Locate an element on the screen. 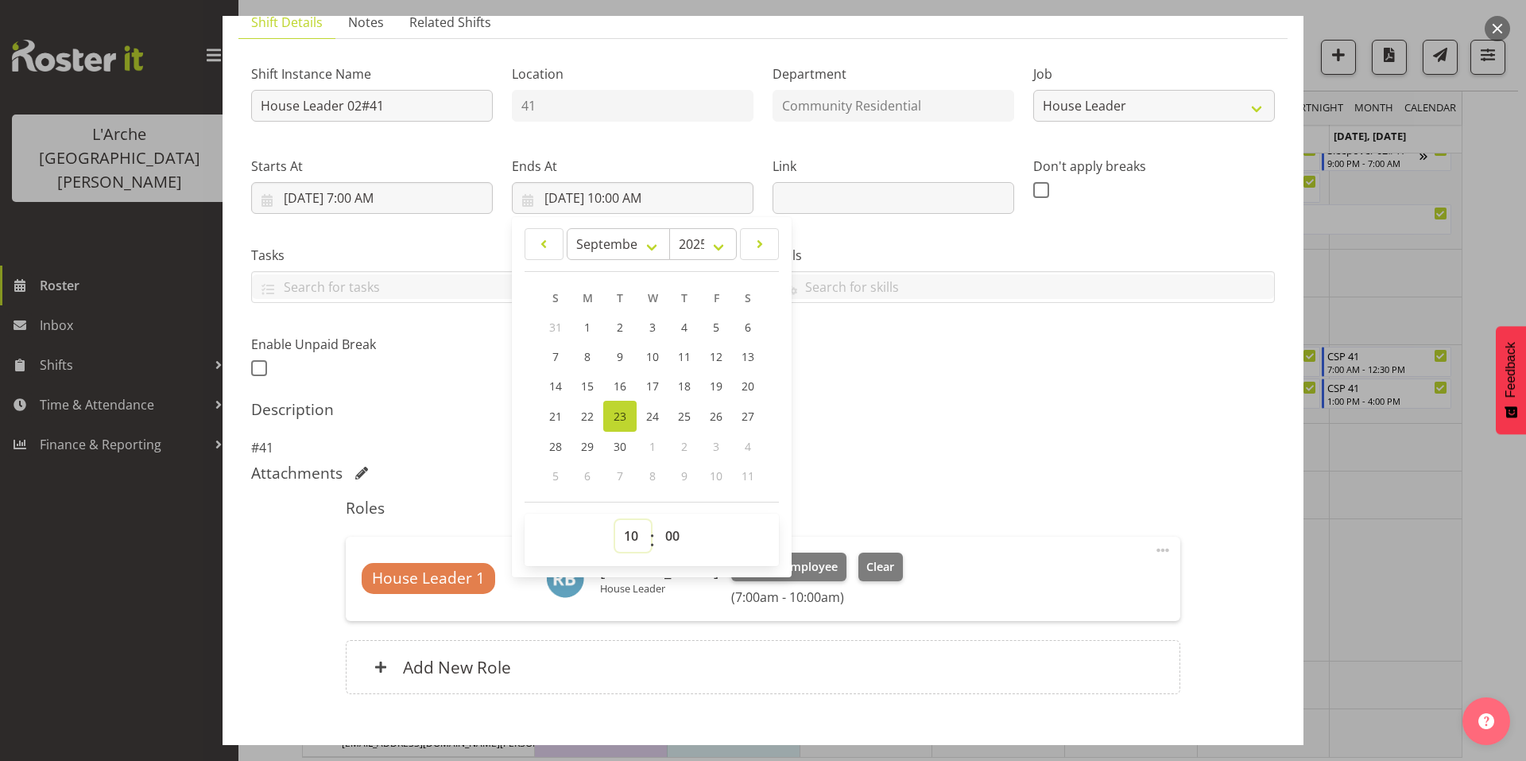  h6: (7:00am - 10:00am) is located at coordinates (817, 597).